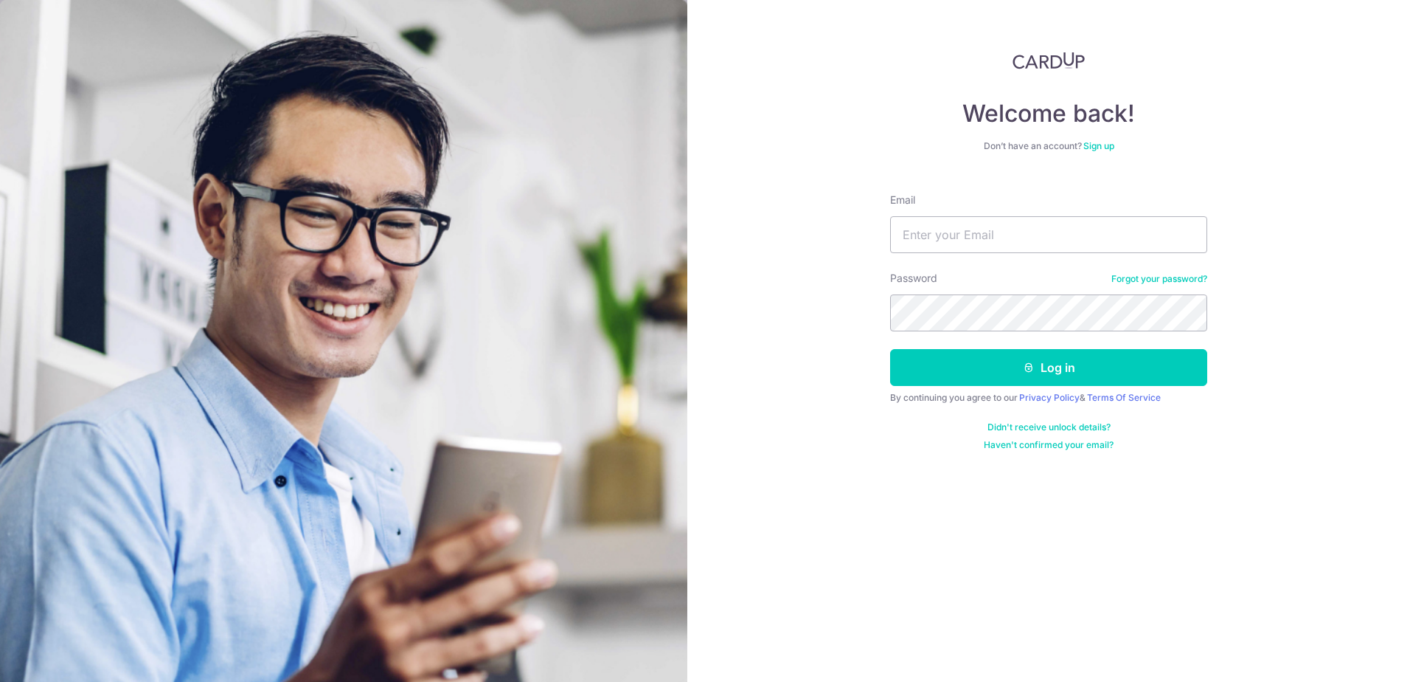 The height and width of the screenshot is (682, 1410). I want to click on button: Log in, so click(1049, 367).